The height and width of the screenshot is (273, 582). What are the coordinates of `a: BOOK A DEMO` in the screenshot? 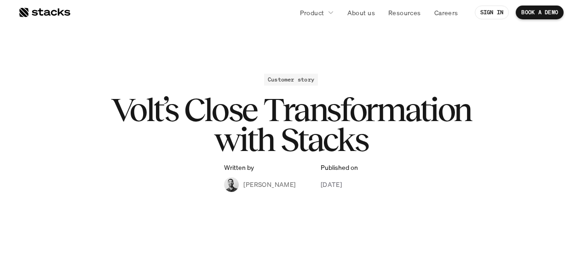 It's located at (540, 12).